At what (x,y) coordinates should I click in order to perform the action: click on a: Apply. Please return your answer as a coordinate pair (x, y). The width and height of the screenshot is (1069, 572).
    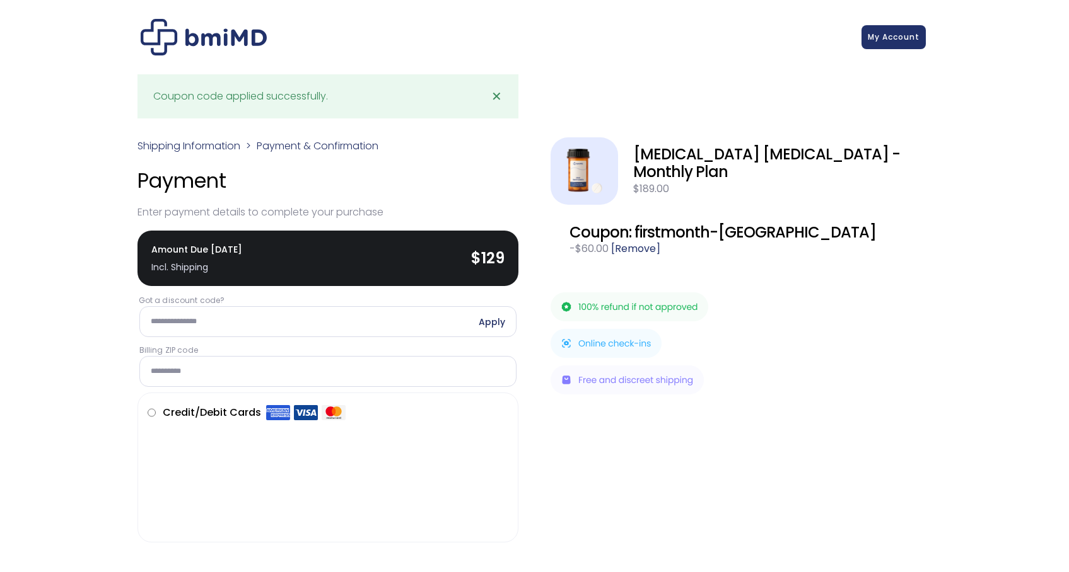
    Looking at the image, I should click on (492, 322).